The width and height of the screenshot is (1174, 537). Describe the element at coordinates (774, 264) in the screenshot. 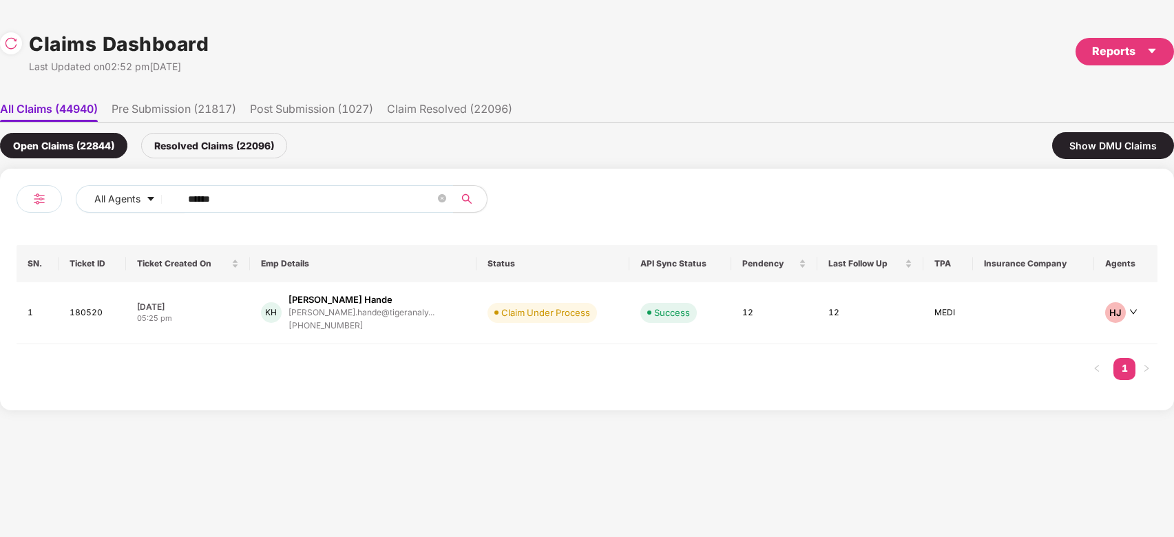

I see `th: Pendency` at that location.